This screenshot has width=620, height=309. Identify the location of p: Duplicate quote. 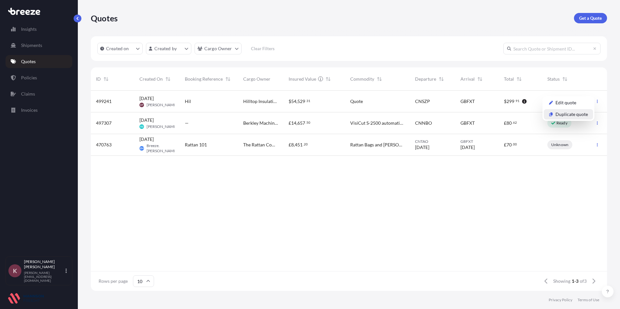
(571, 114).